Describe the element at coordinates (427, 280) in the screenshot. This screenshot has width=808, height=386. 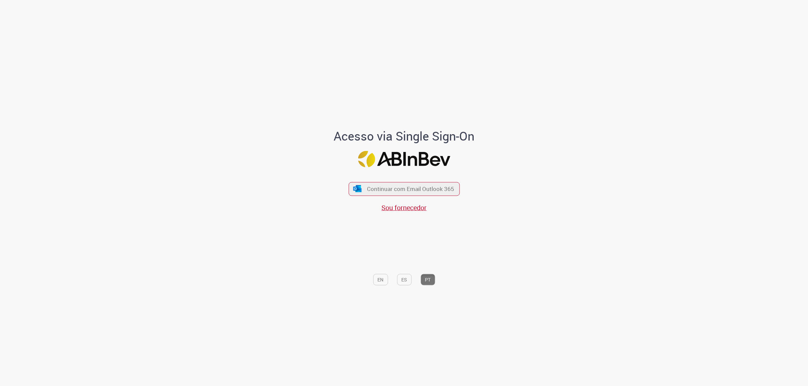
I see `button: PT` at that location.